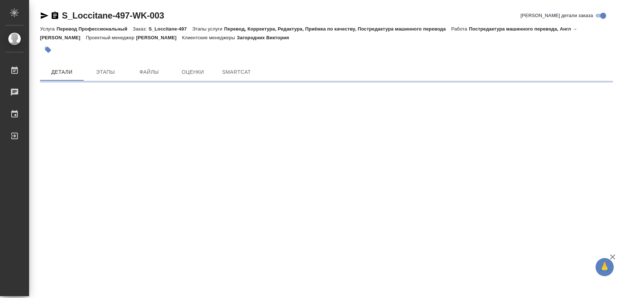 This screenshot has width=621, height=298. What do you see at coordinates (44, 16) in the screenshot?
I see `button: Скопировать ссылку для ЯМессенджера` at bounding box center [44, 16].